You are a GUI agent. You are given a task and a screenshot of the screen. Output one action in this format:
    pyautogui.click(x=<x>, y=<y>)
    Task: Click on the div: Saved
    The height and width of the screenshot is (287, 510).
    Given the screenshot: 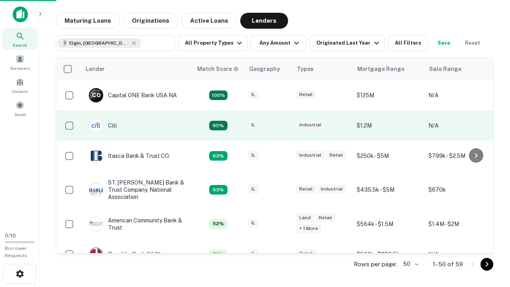 What is the action you would take?
    pyautogui.click(x=20, y=108)
    